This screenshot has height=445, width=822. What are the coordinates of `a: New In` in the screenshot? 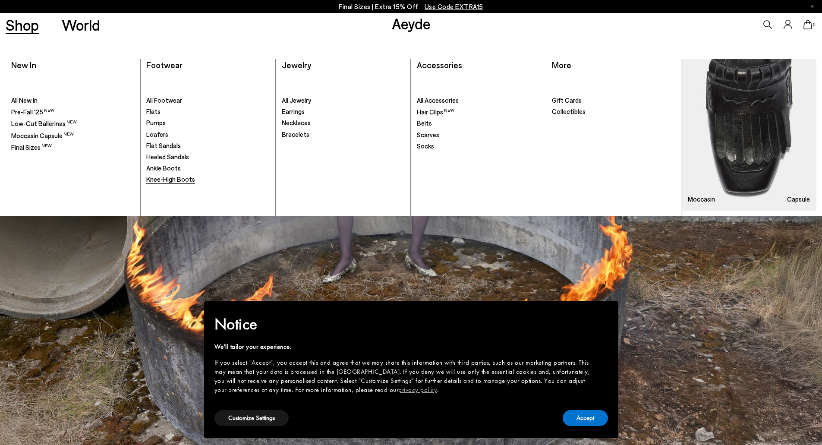 It's located at (24, 65).